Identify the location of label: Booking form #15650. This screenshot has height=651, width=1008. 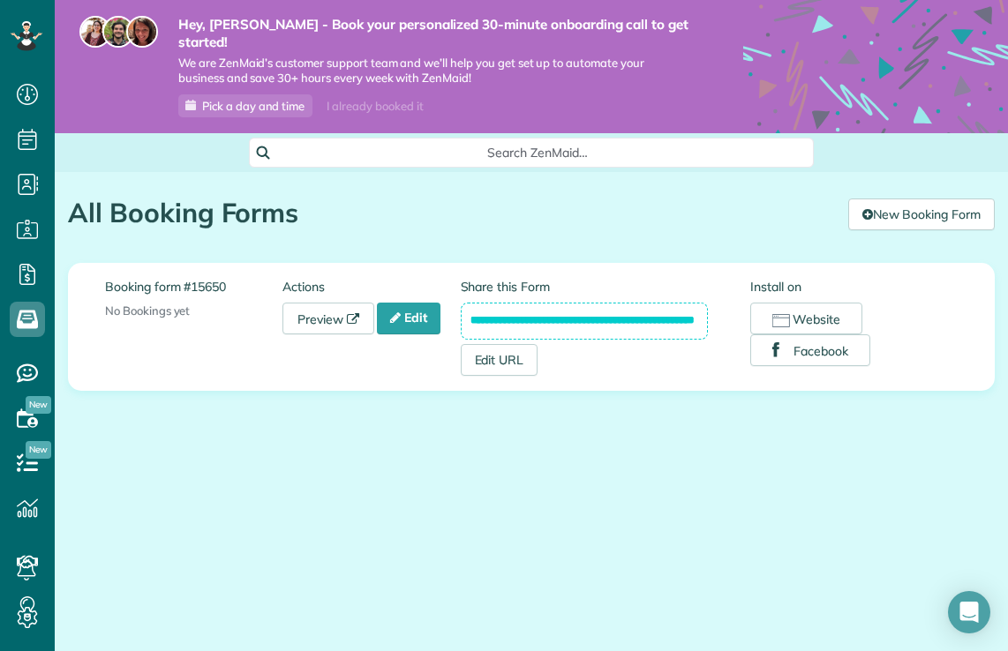
(193, 287).